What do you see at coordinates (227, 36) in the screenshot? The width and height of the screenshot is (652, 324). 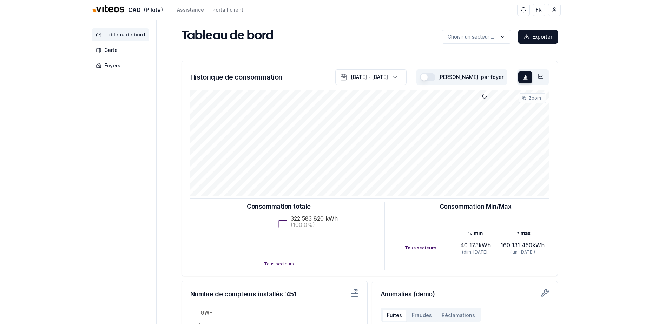 I see `h1: Tableau de bord` at bounding box center [227, 36].